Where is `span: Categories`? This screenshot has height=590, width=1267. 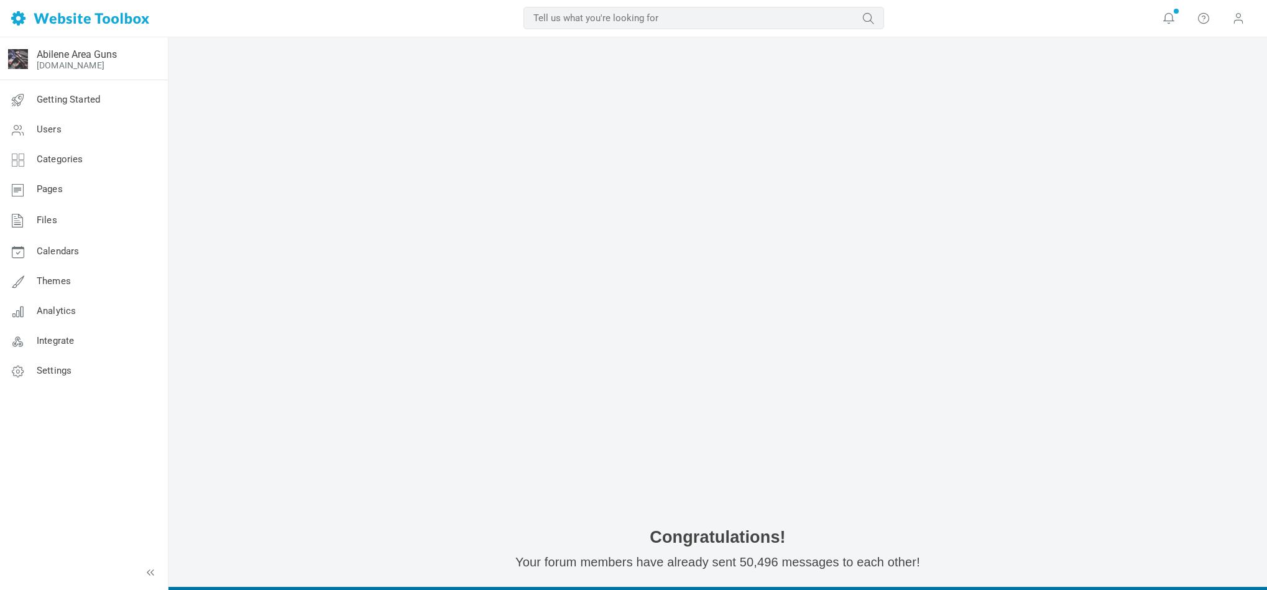
span: Categories is located at coordinates (60, 159).